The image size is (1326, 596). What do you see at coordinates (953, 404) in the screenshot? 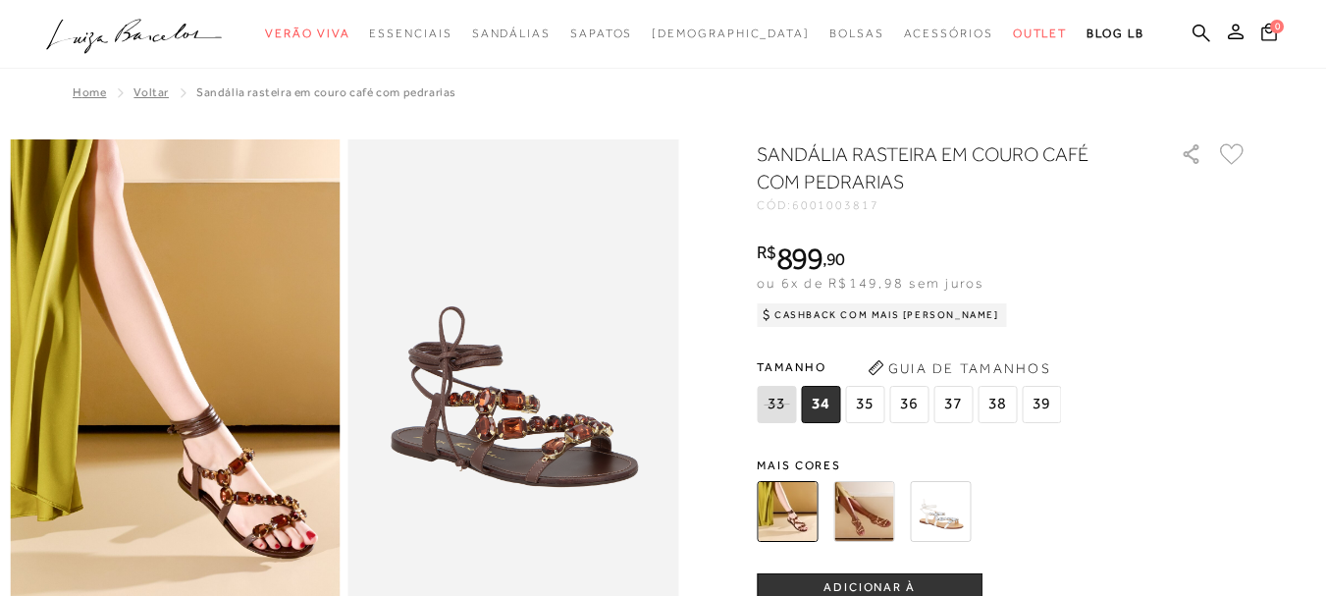
I see `span: 37` at bounding box center [953, 404].